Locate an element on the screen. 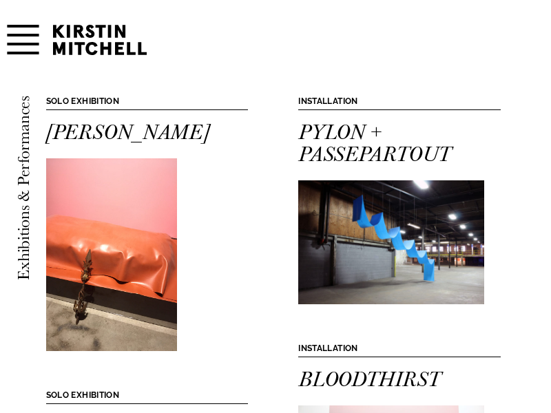 The width and height of the screenshot is (551, 413). a: Pylon + Passepartout is located at coordinates (374, 142).